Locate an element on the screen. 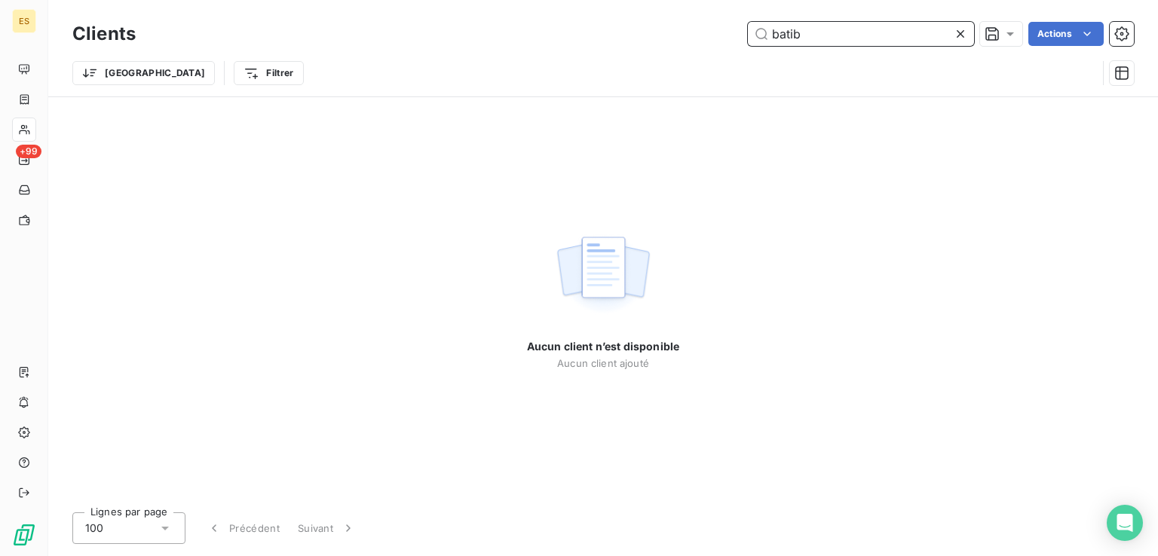  img: Logo LeanPay is located at coordinates (24, 535).